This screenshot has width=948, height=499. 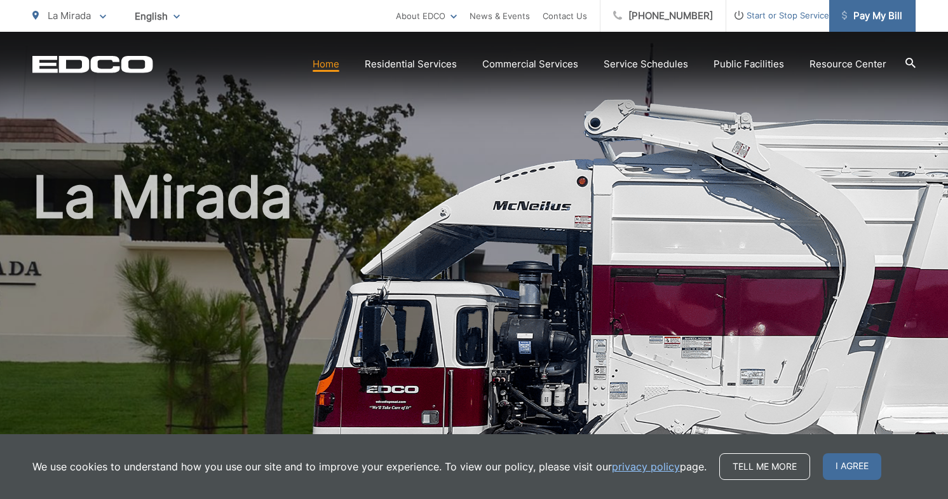 What do you see at coordinates (157, 16) in the screenshot?
I see `span: English` at bounding box center [157, 16].